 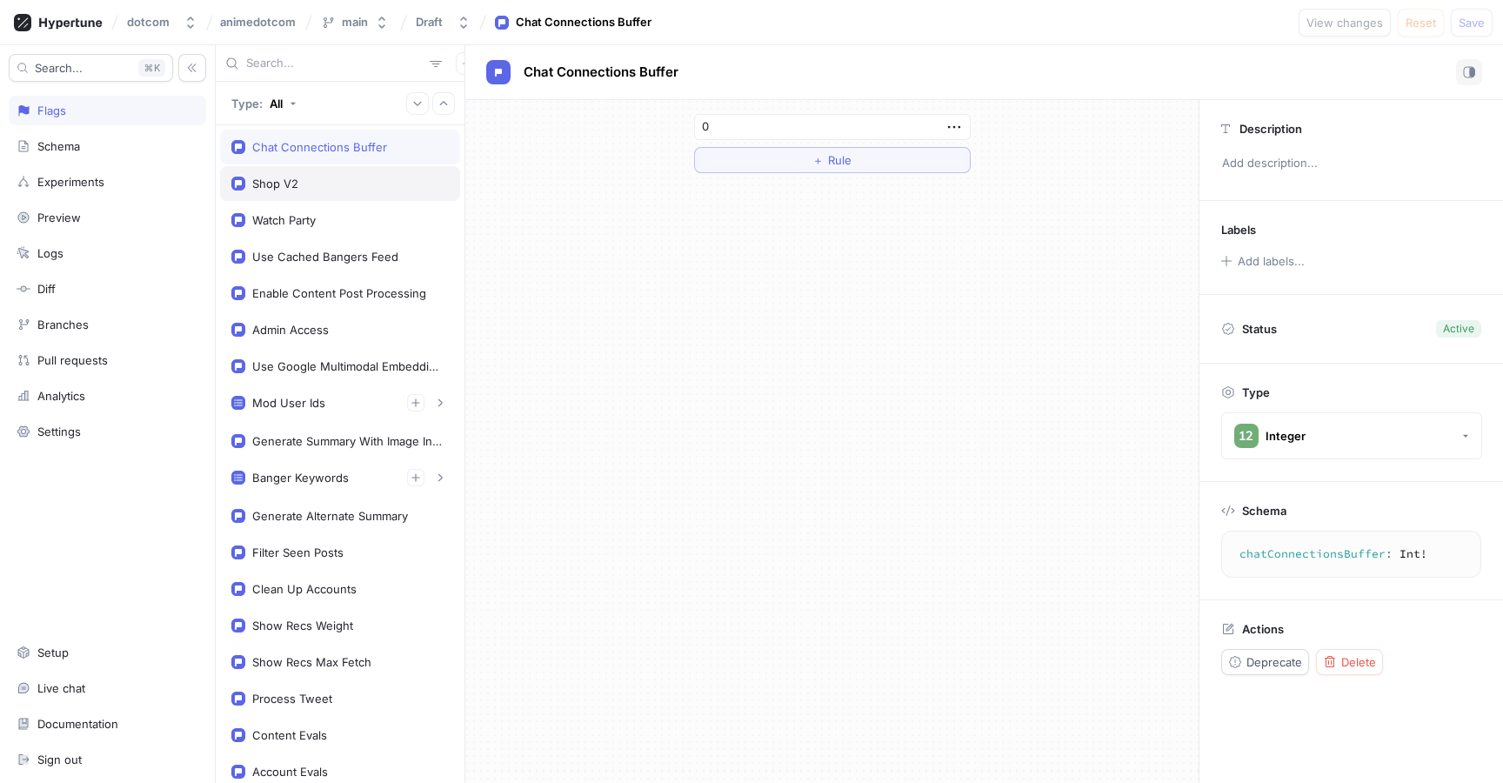 What do you see at coordinates (59, 217) in the screenshot?
I see `div: Preview` at bounding box center [59, 217].